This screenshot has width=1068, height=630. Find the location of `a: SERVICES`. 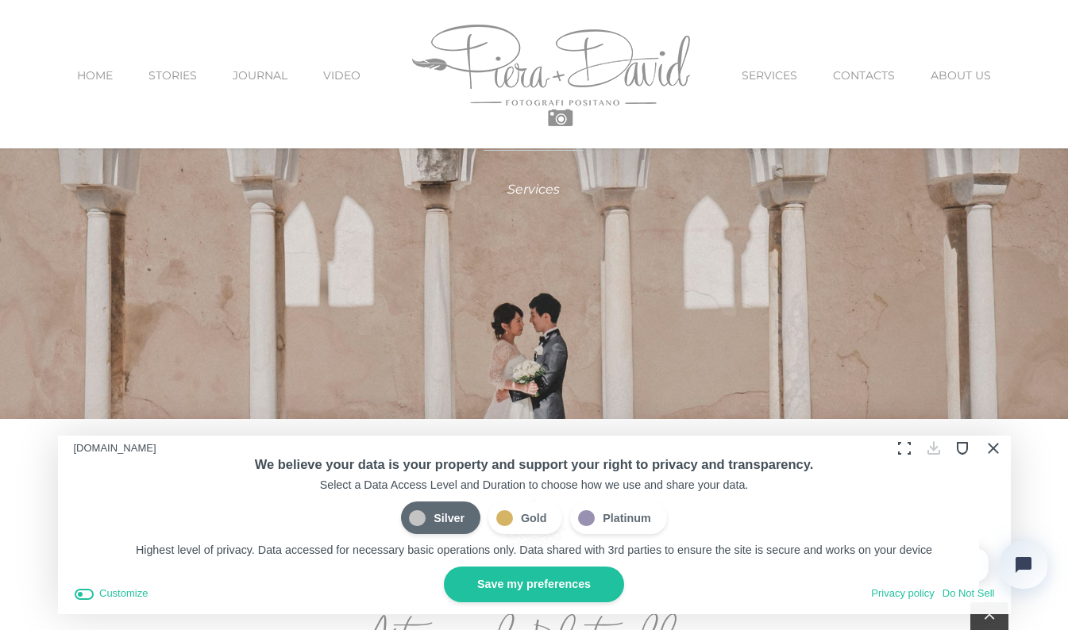

a: SERVICES is located at coordinates (769, 75).